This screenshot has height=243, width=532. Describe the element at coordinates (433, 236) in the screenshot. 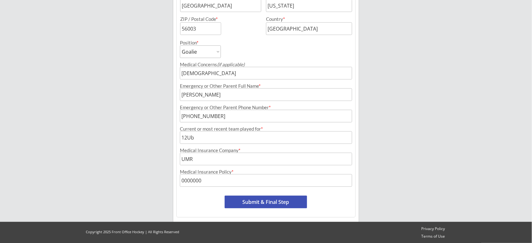

I see `div: Terms of Use` at that location.